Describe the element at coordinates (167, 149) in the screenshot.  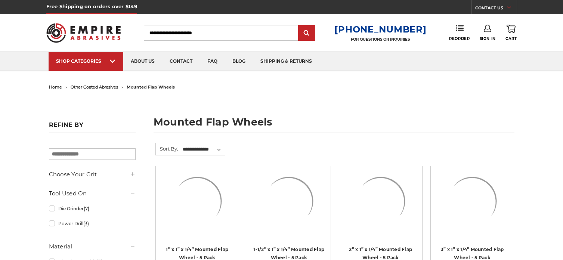
I see `label: Sort By:` at that location.